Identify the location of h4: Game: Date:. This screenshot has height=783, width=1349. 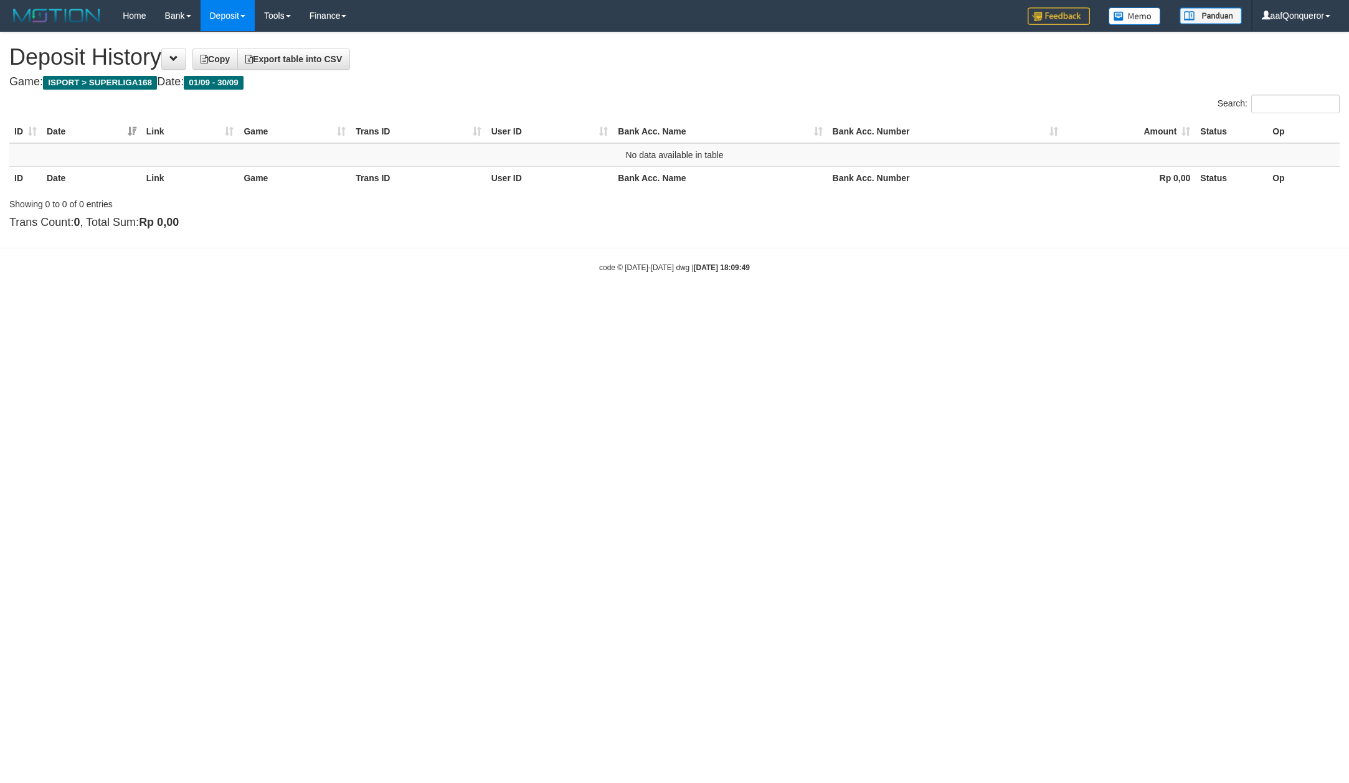
(674, 82).